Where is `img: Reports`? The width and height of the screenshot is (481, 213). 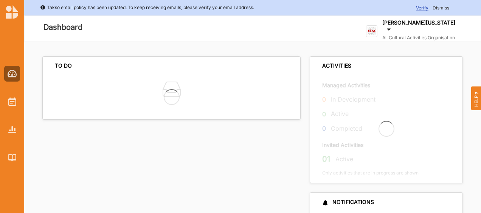 img: Reports is located at coordinates (12, 129).